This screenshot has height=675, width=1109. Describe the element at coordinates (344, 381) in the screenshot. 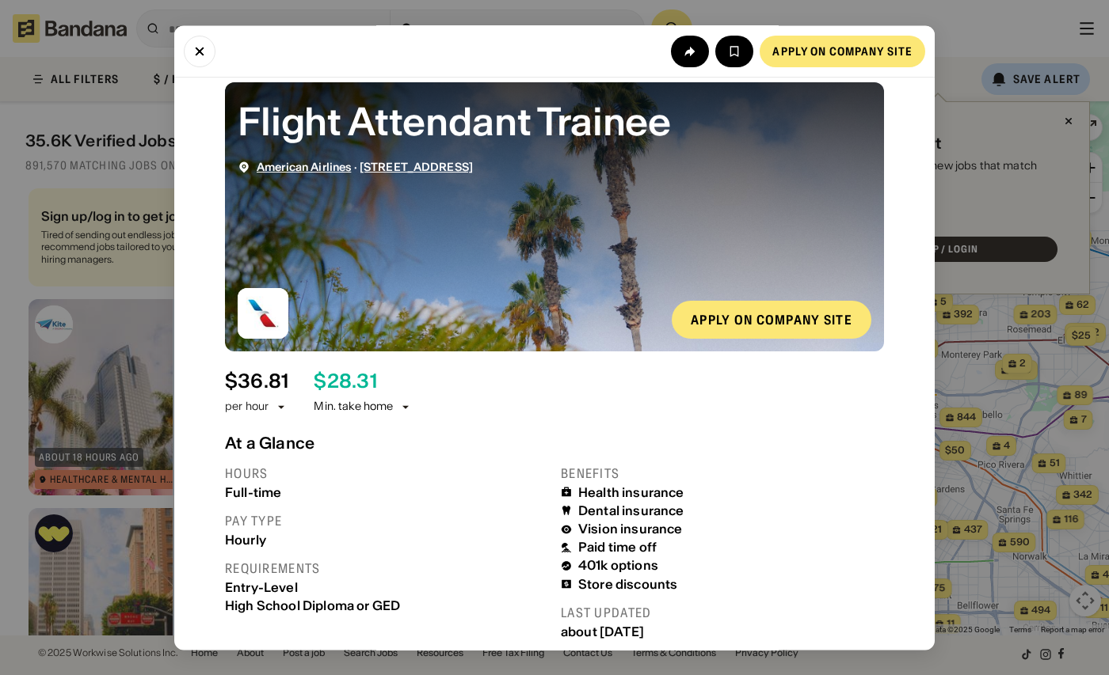

I see `div: $ 28.31` at that location.